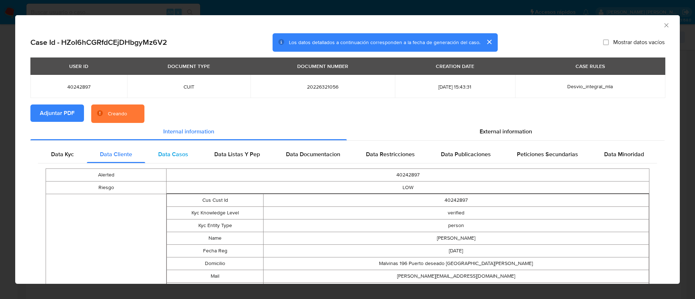 Image resolution: width=695 pixels, height=299 pixels. What do you see at coordinates (117, 114) in the screenshot?
I see `div: Creando` at bounding box center [117, 114].